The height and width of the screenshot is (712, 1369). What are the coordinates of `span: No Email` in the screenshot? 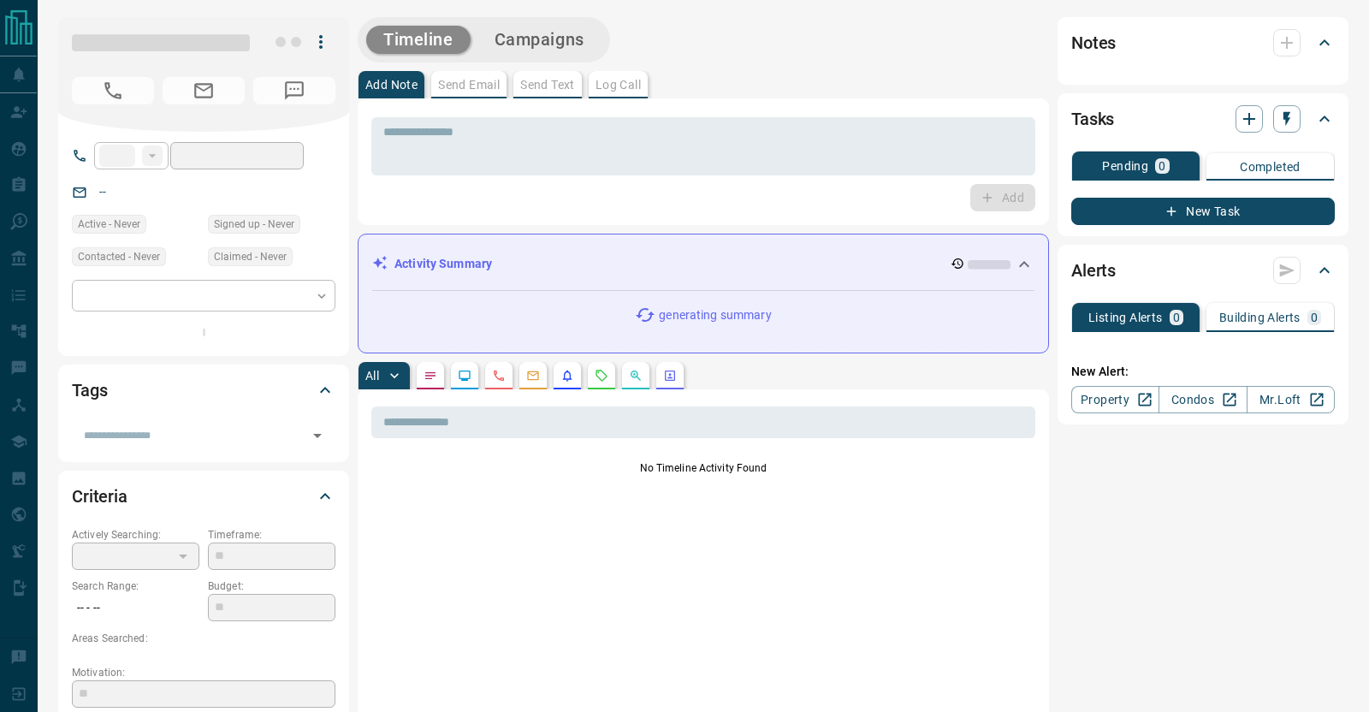 It's located at (204, 91).